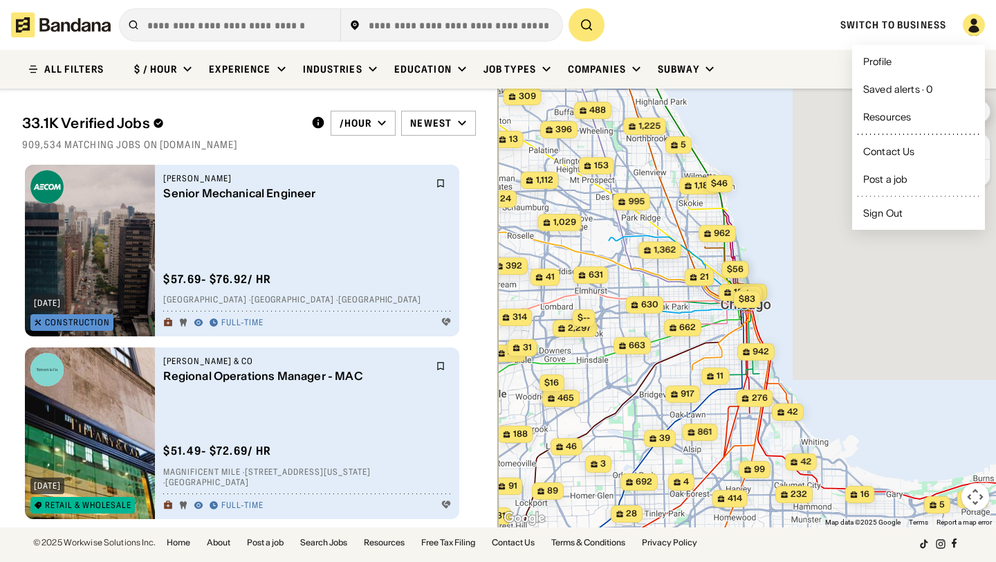  Describe the element at coordinates (524, 518) in the screenshot. I see `img: Google` at that location.